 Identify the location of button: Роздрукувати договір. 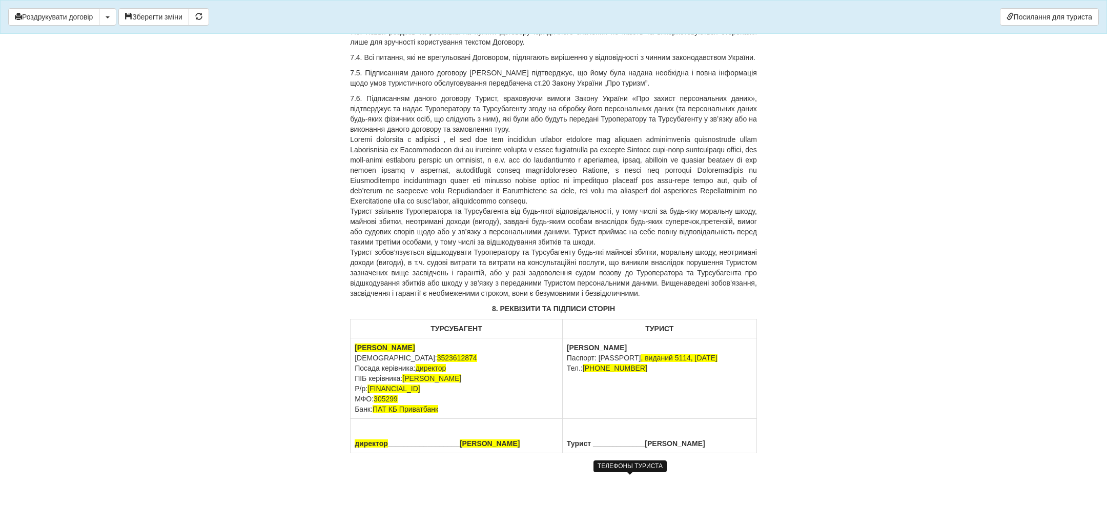
(54, 17).